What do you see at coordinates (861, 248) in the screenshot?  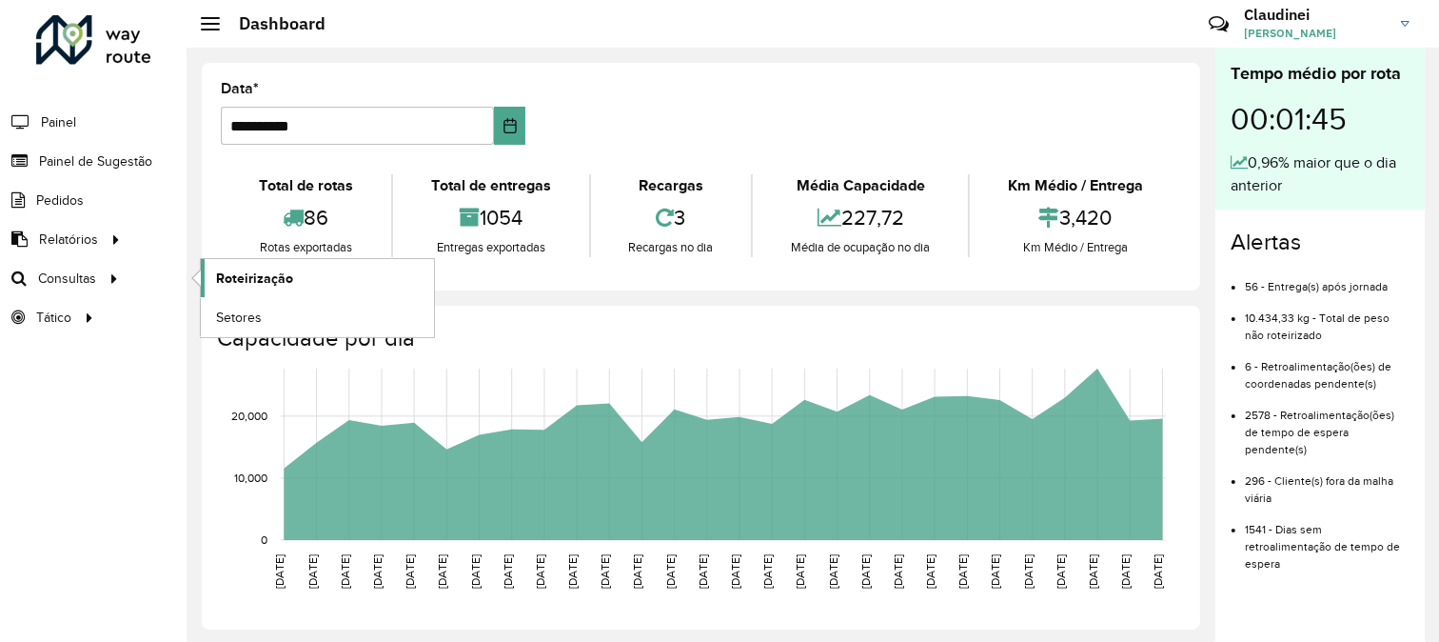 I see `div: Média de ocupação no dia` at bounding box center [861, 248].